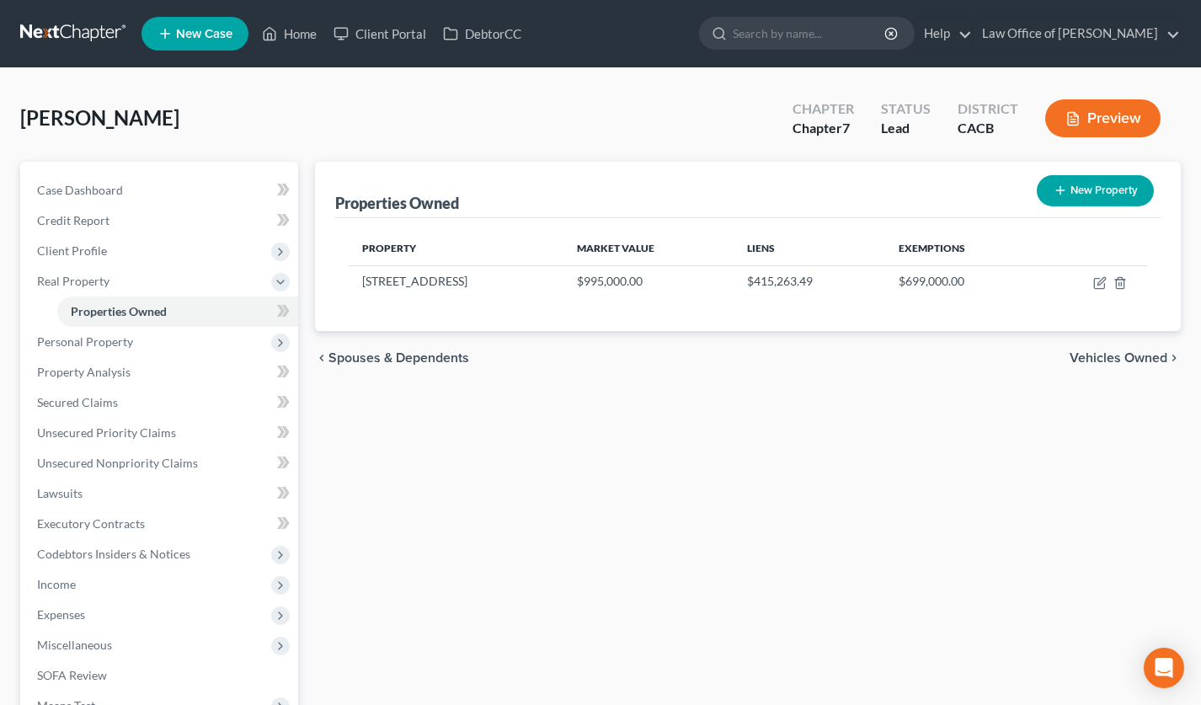 This screenshot has height=705, width=1201. Describe the element at coordinates (80, 189) in the screenshot. I see `span: Case Dashboard` at that location.